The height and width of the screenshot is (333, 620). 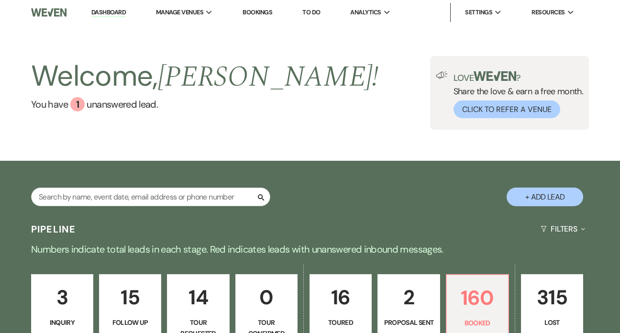 I want to click on a: Bookings, so click(x=258, y=12).